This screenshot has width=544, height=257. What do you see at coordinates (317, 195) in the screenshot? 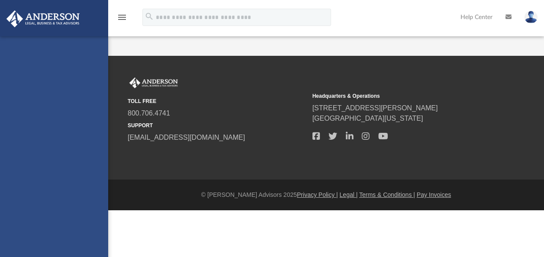
I see `a: Privacy Policy |` at bounding box center [317, 195].